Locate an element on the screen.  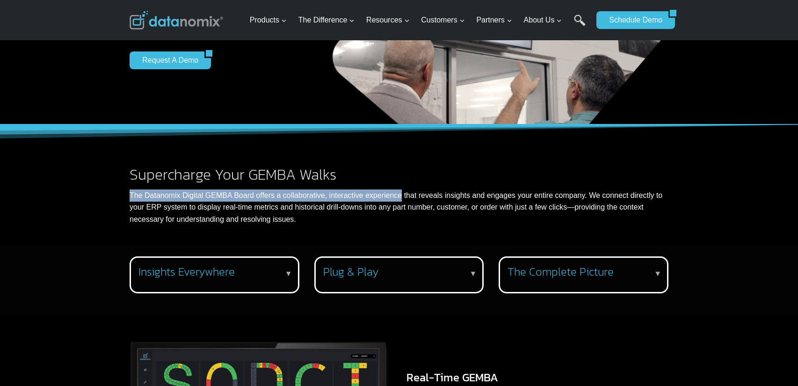
nav: Primary Navigation is located at coordinates (419, 20).